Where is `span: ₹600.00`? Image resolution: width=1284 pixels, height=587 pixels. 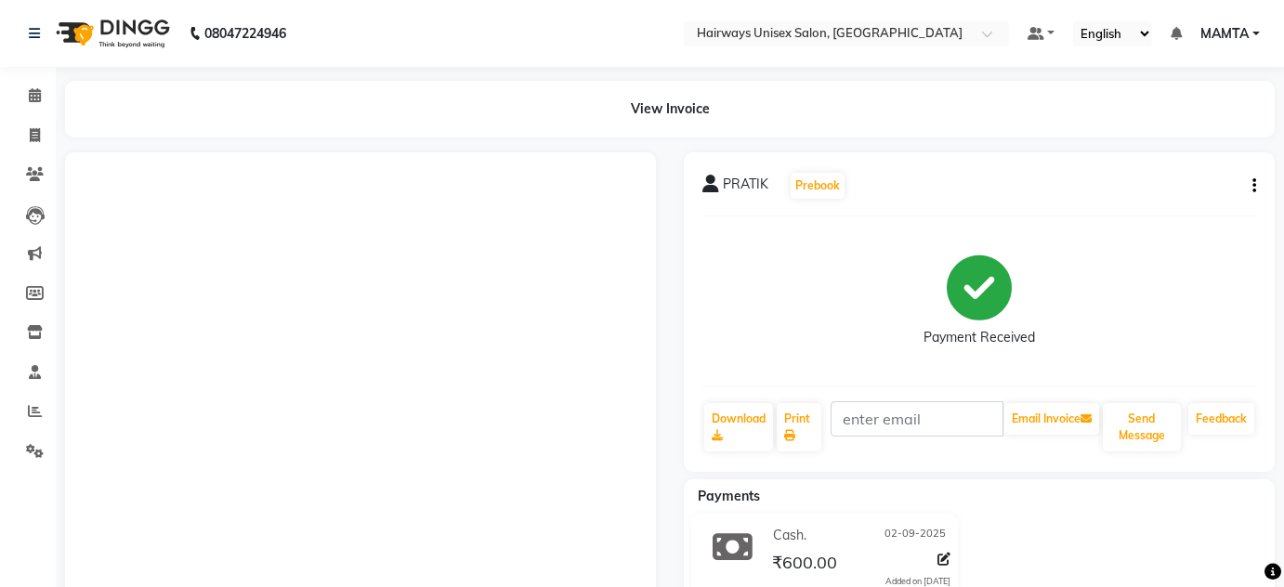 span: ₹600.00 is located at coordinates (804, 565).